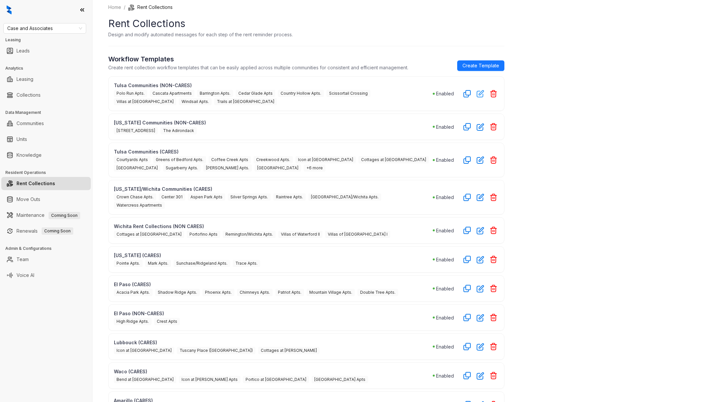  I want to click on h3: Admin & Configurations, so click(49, 249).